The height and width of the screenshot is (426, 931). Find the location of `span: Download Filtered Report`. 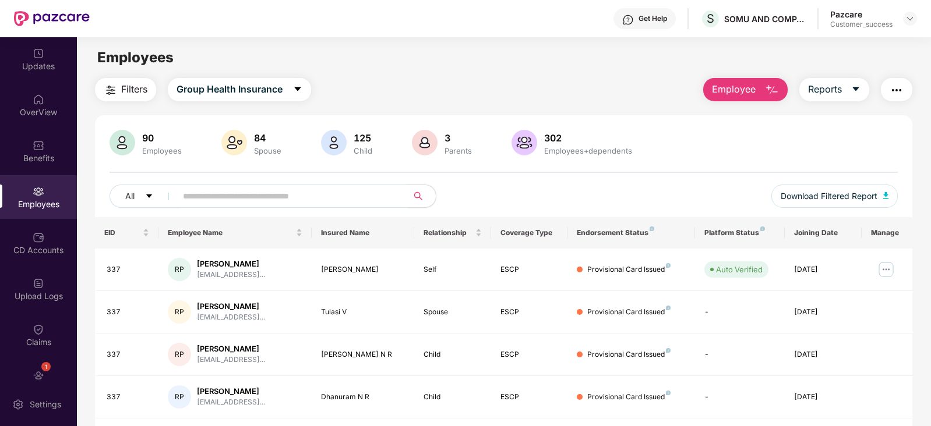

span: Download Filtered Report is located at coordinates (829, 196).